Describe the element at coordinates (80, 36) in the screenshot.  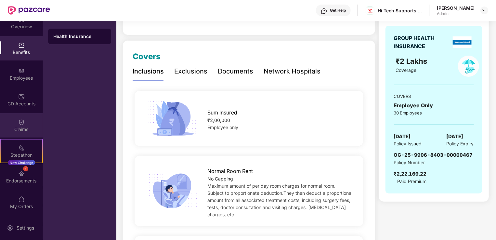
I see `div: Health Insurance` at that location.